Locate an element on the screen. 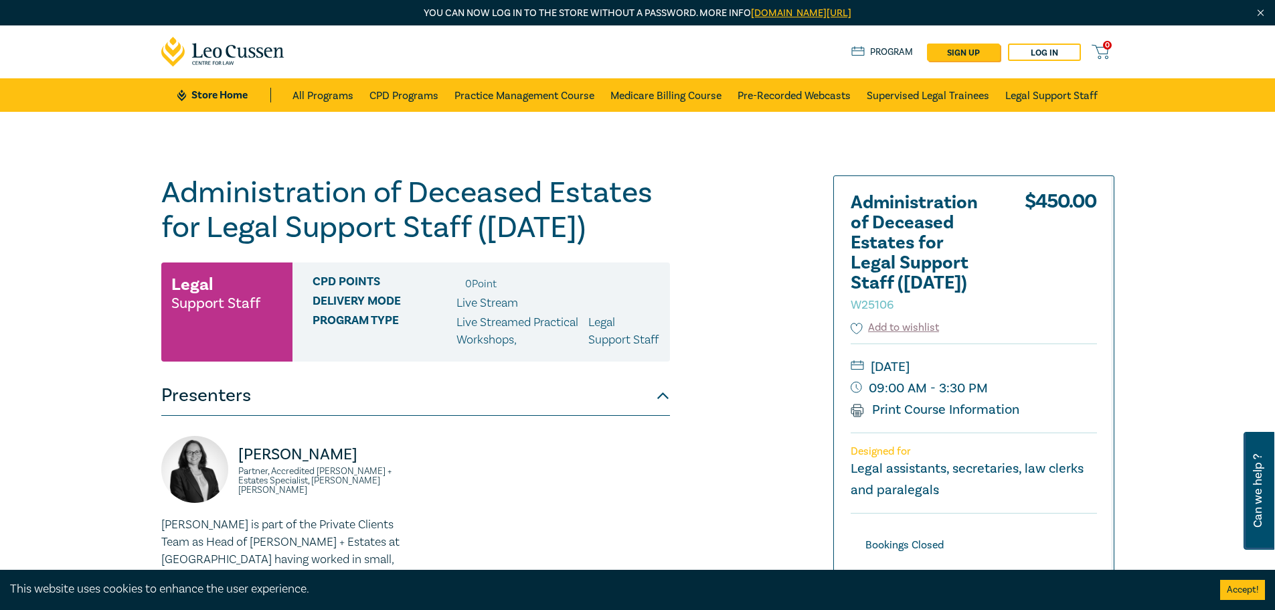 This screenshot has width=1275, height=610. span: CPD Points is located at coordinates (384, 284).